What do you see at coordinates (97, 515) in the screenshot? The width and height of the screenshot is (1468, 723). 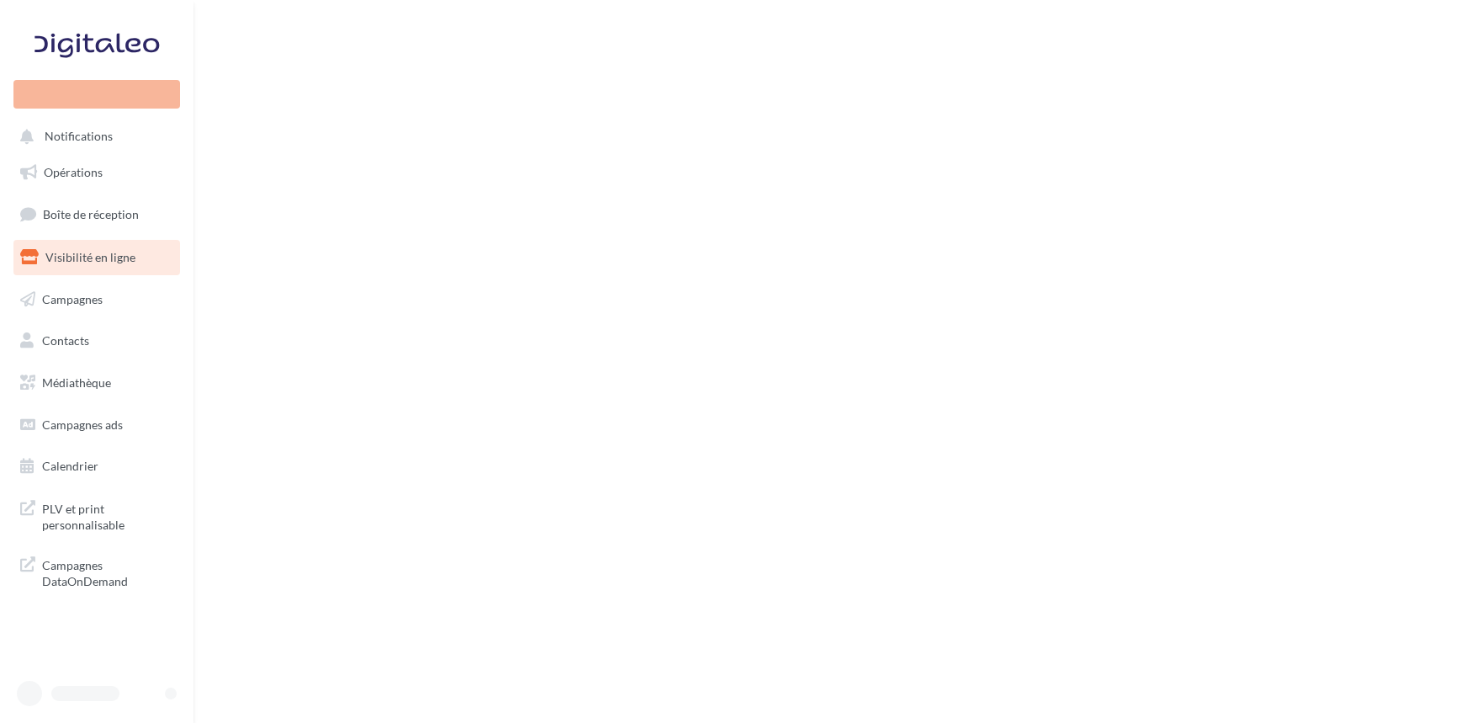 I see `a: PLV et print personnalisable` at bounding box center [97, 515].